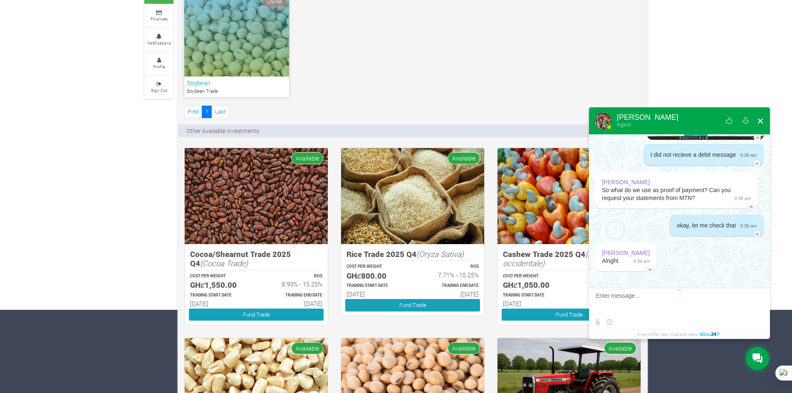 The width and height of the screenshot is (792, 393). I want to click on a: Profile, so click(159, 63).